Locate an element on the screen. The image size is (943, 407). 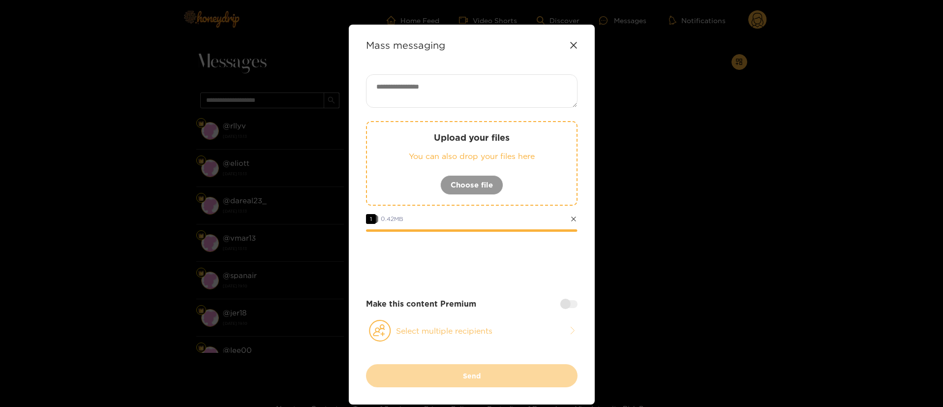
p: You can also drop your files here is located at coordinates (472, 156).